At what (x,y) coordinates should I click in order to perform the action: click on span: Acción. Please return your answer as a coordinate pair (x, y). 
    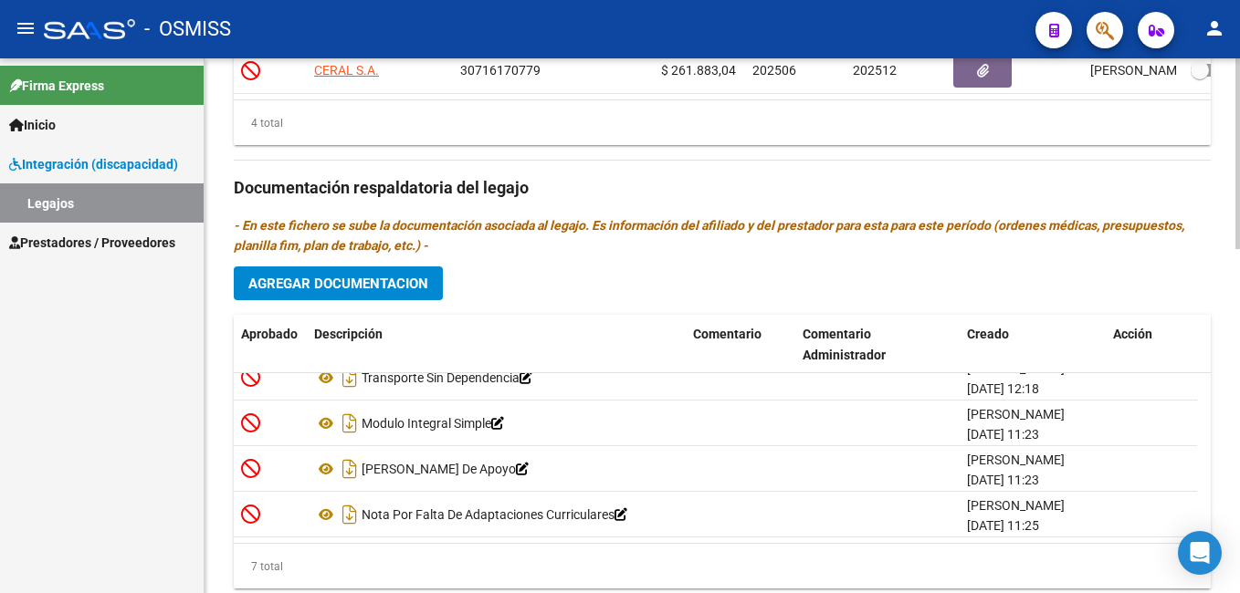
    Looking at the image, I should click on (1132, 334).